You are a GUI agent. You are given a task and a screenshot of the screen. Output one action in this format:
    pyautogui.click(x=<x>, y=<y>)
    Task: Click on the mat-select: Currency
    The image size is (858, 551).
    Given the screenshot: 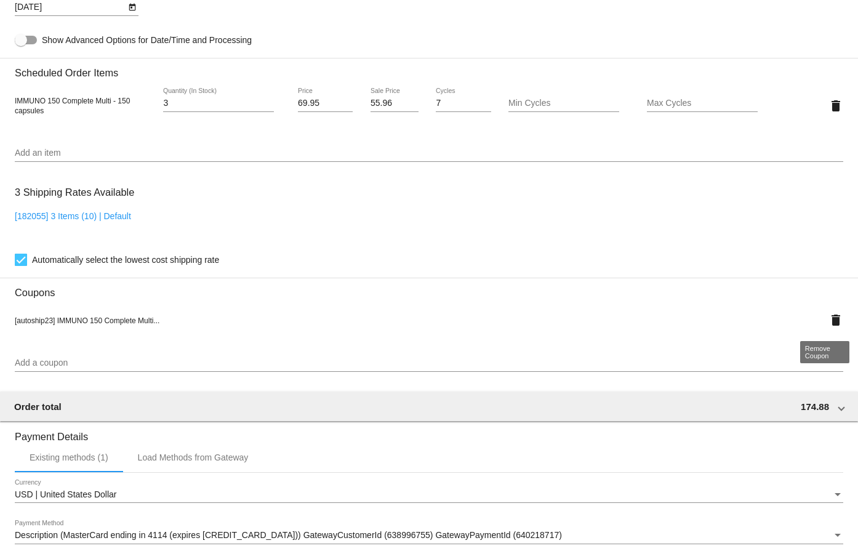 What is the action you would take?
    pyautogui.click(x=429, y=495)
    